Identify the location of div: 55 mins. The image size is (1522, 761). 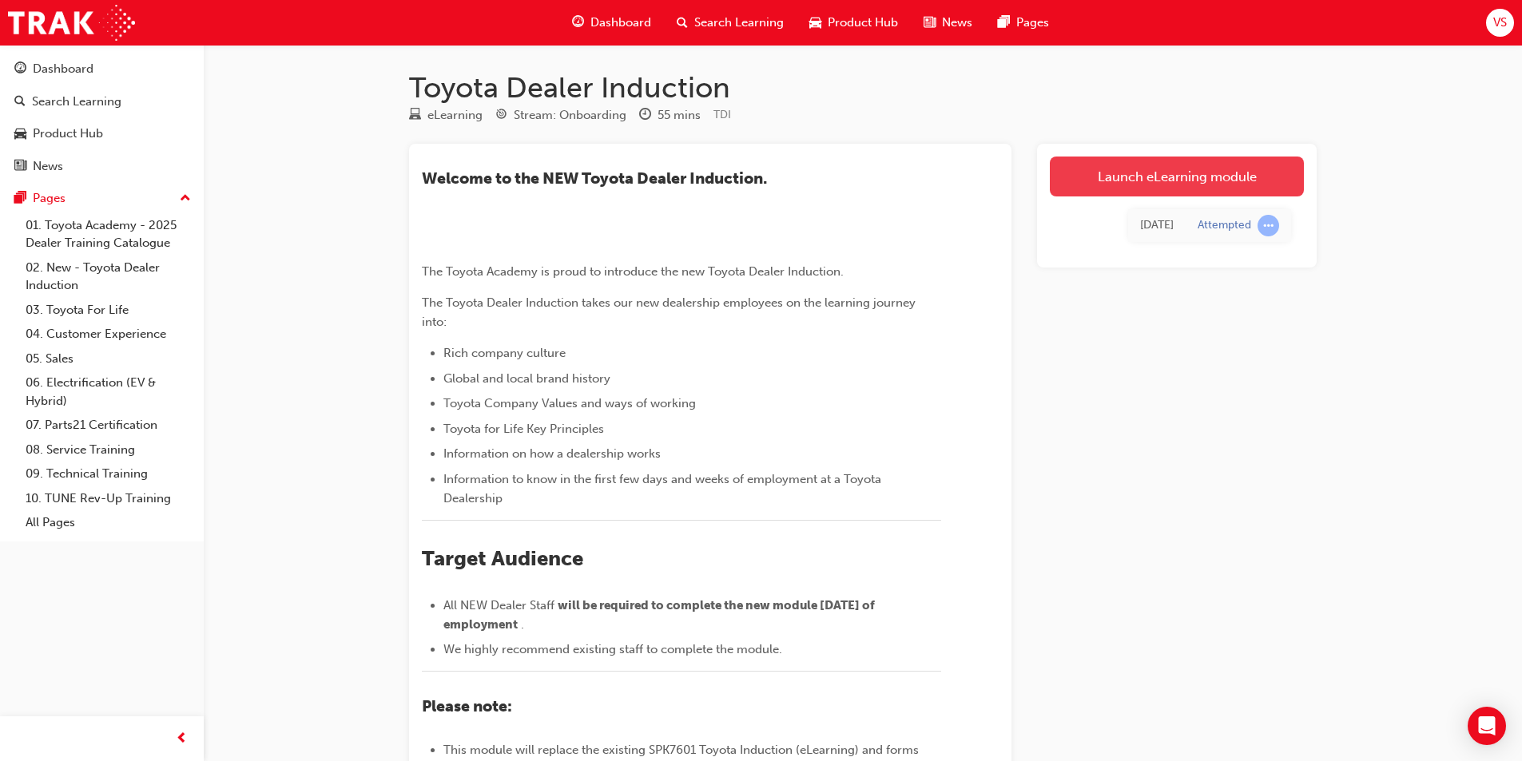
(679, 115).